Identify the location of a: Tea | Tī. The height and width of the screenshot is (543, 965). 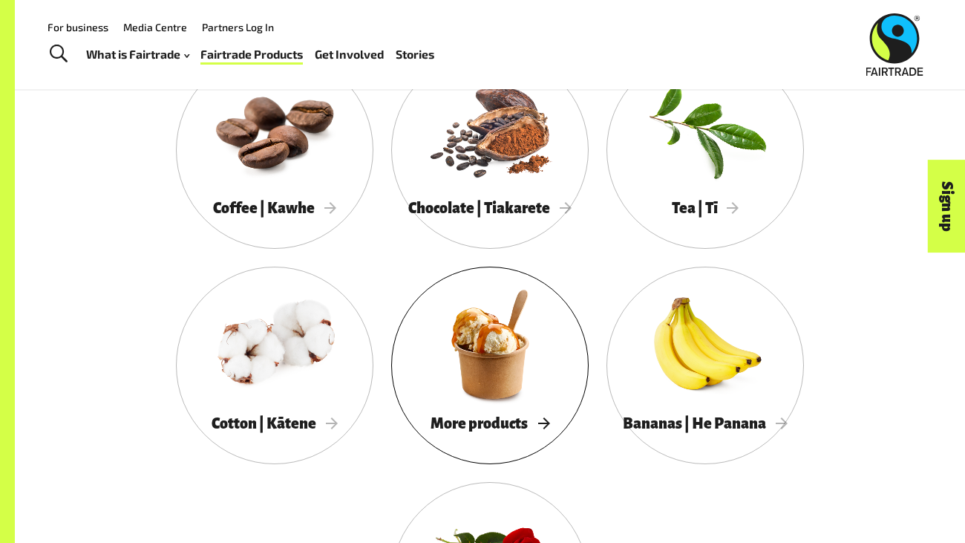
(705, 150).